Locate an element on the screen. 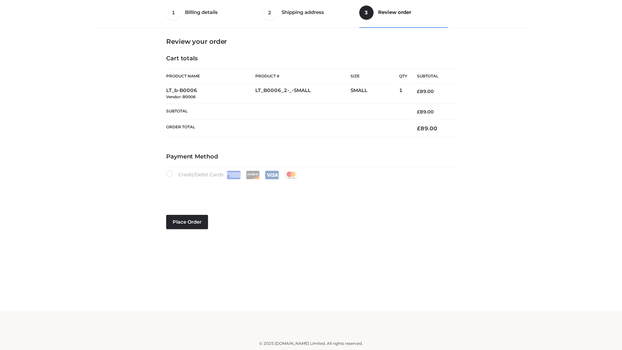 The image size is (622, 350). img: Mastercard is located at coordinates (291, 175).